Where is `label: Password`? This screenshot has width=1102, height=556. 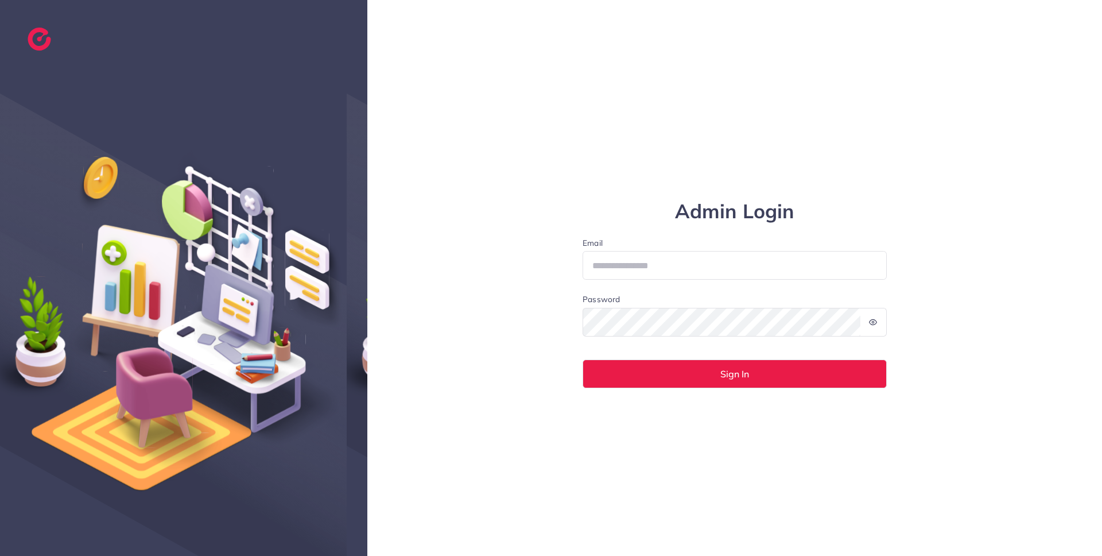 label: Password is located at coordinates (601, 299).